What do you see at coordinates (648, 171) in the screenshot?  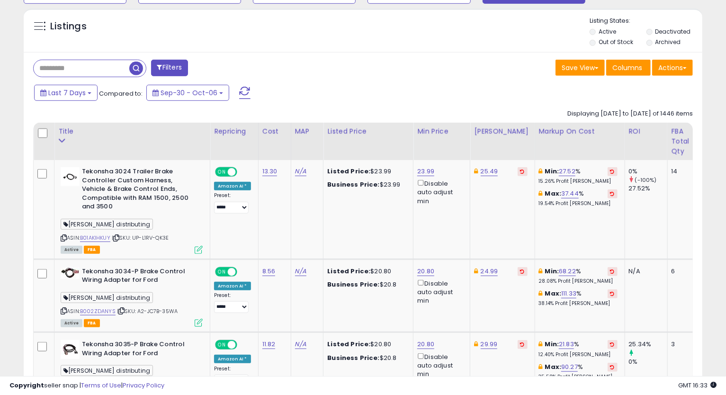 I see `div: 0%` at bounding box center [648, 171].